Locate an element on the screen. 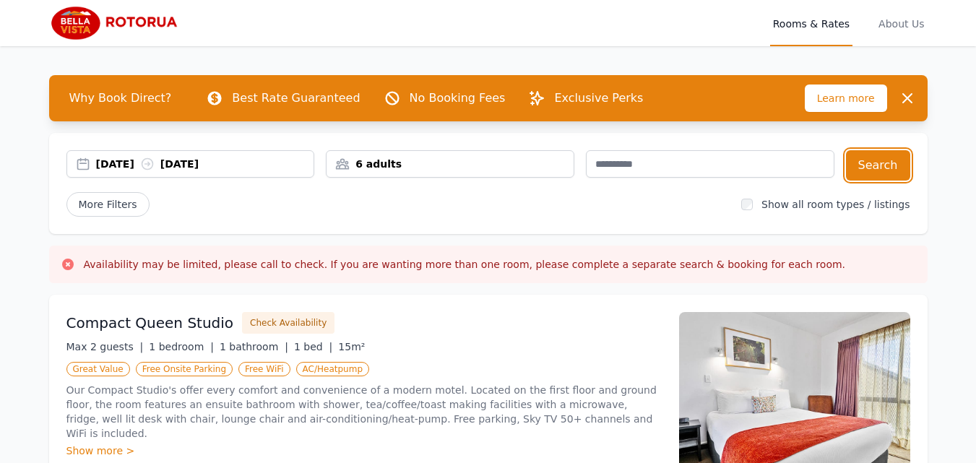 The image size is (976, 463). p: Best Rate Guaranteed is located at coordinates (295, 98).